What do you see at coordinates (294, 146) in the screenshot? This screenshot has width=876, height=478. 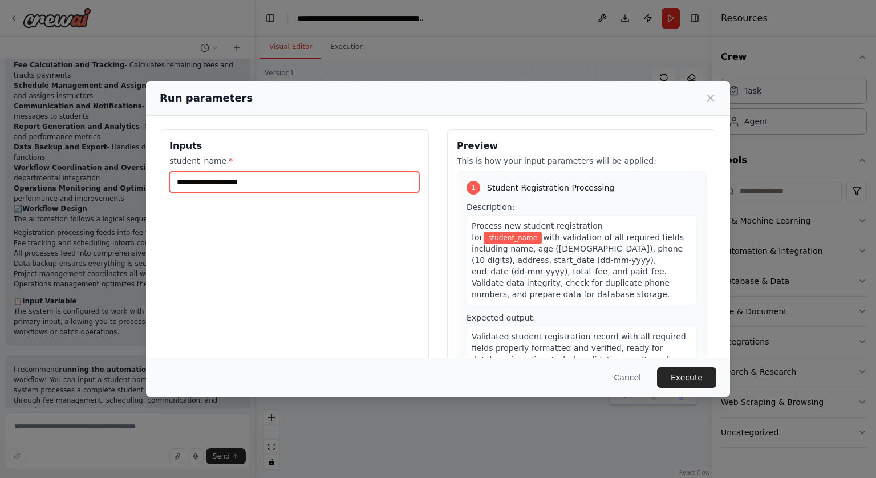 I see `h3: Inputs` at bounding box center [294, 146].